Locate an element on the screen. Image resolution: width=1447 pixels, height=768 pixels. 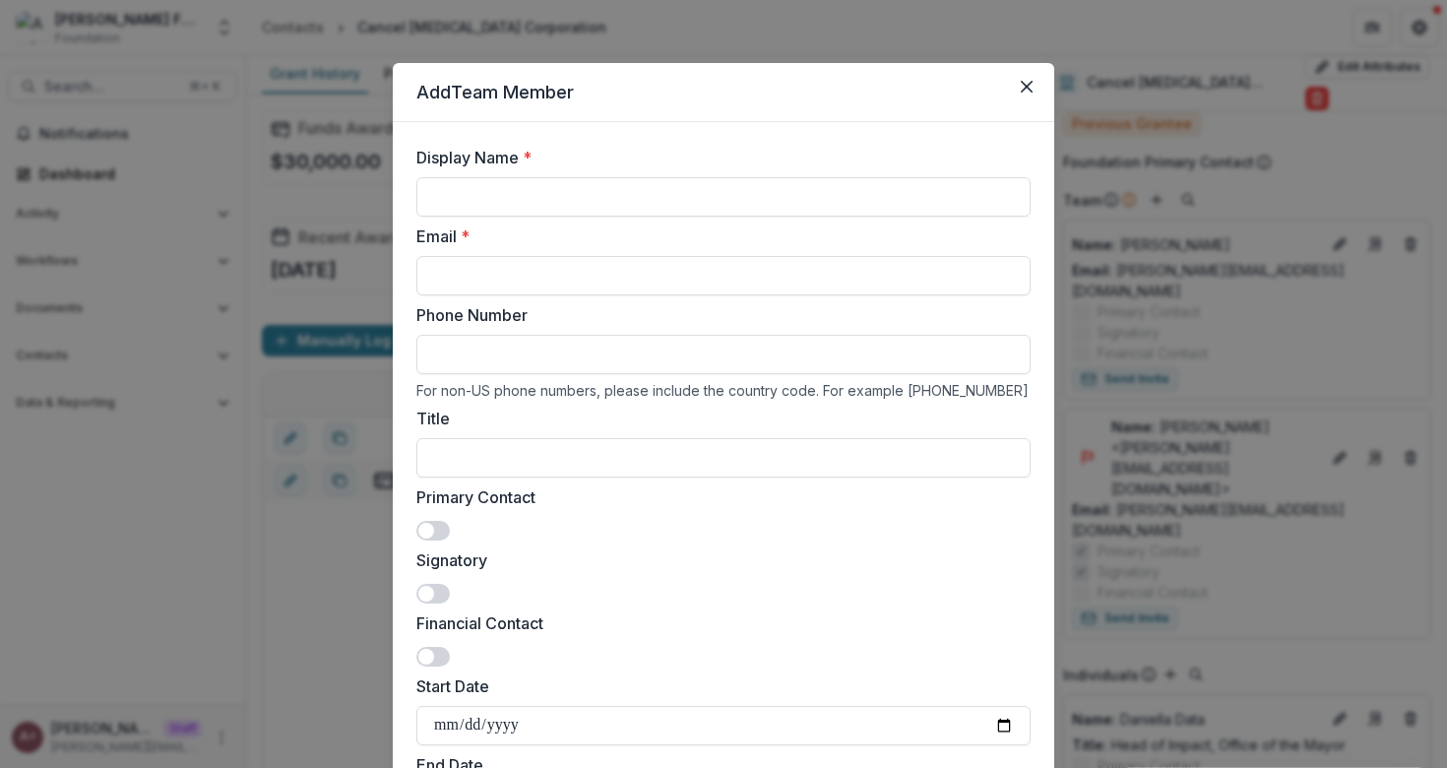
label: Financial Contact is located at coordinates (717, 623).